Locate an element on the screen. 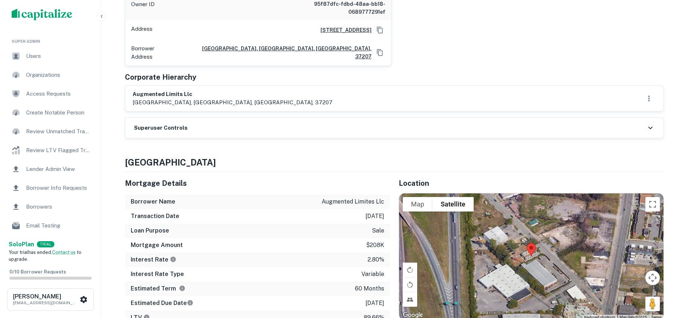 Image resolution: width=687 pixels, height=318 pixels. div: Access Requests is located at coordinates (50, 94).